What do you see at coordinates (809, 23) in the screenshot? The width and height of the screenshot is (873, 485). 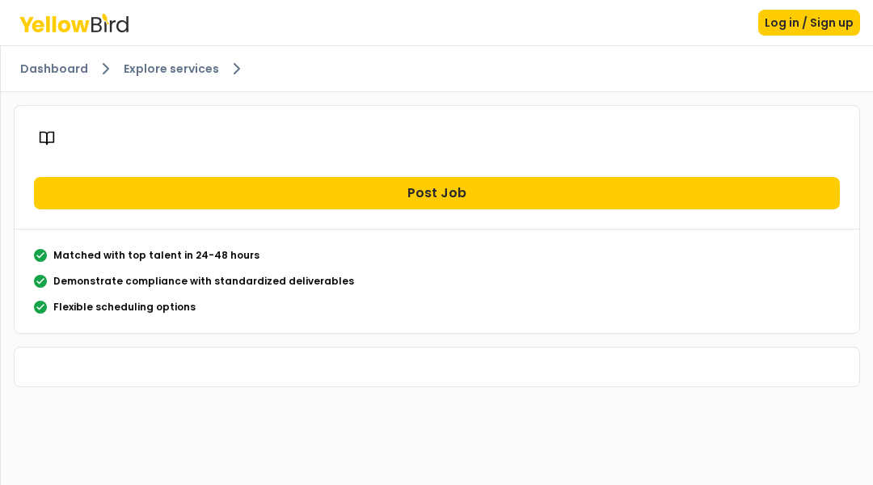 I see `button: Log in / Sign up` at bounding box center [809, 23].